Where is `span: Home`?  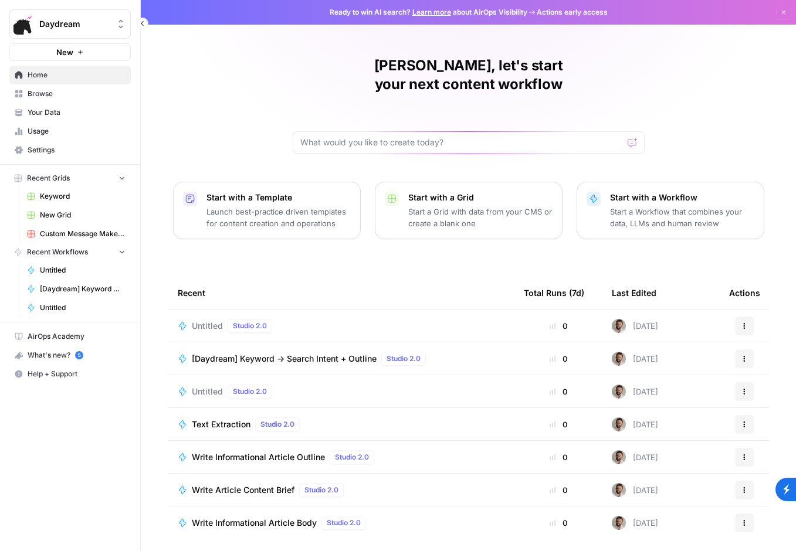
span: Home is located at coordinates (76, 75).